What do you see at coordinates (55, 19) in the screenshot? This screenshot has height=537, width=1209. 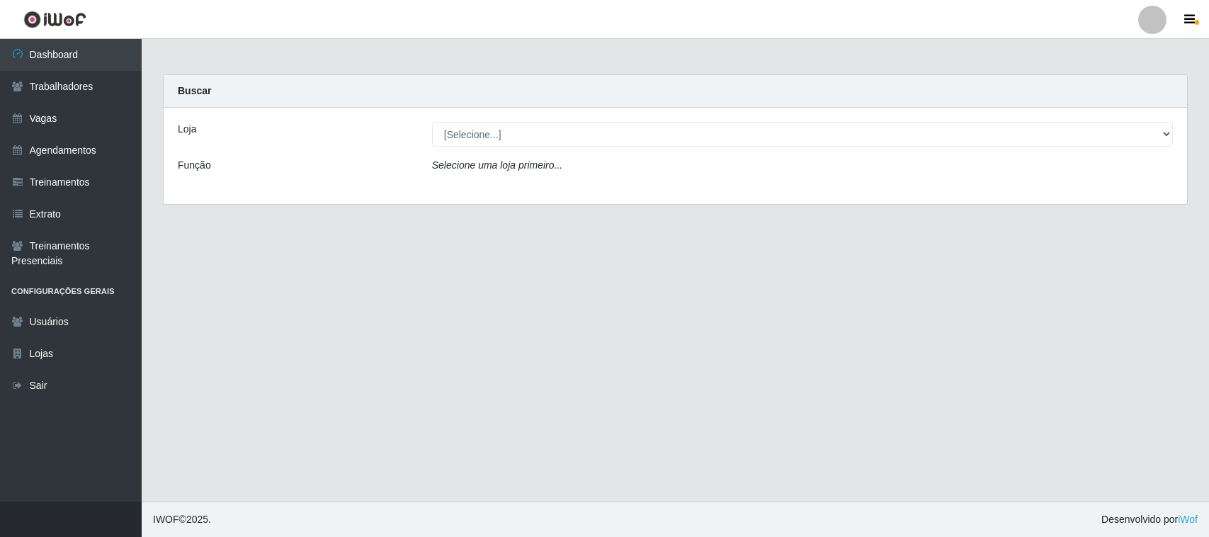 I see `img: CoreUI Logo` at bounding box center [55, 19].